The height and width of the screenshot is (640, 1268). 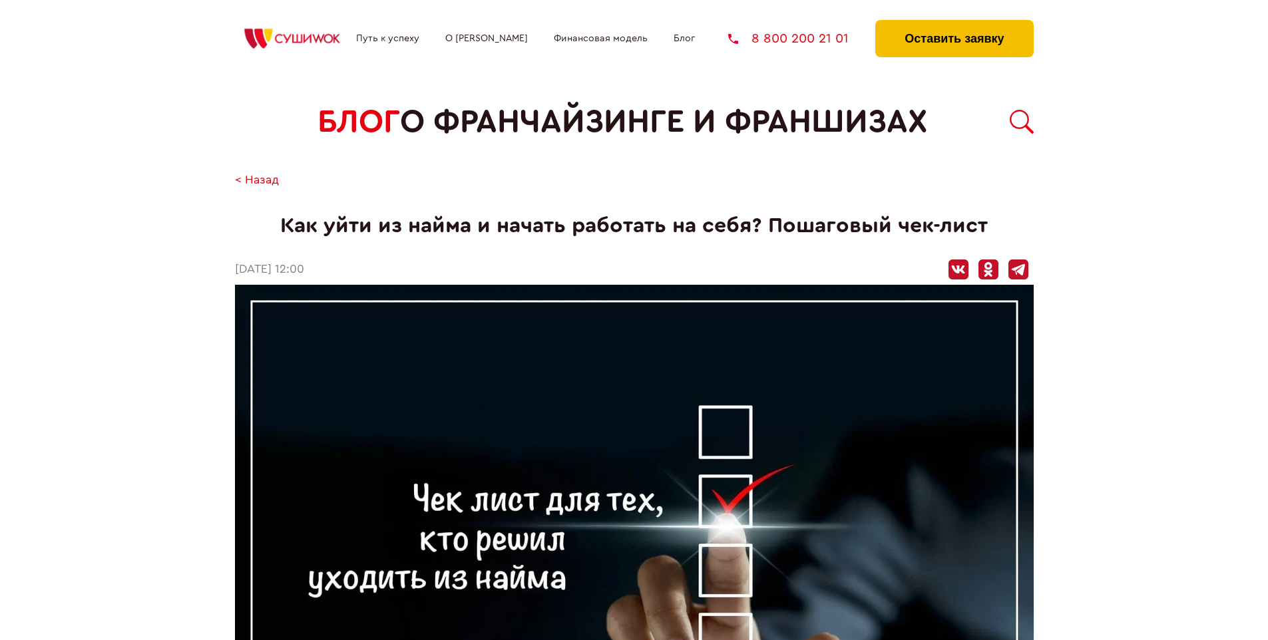 What do you see at coordinates (634, 226) in the screenshot?
I see `h1: Как уйти из найма и начать работать на себя? Пошаговый чек-лист` at bounding box center [634, 226].